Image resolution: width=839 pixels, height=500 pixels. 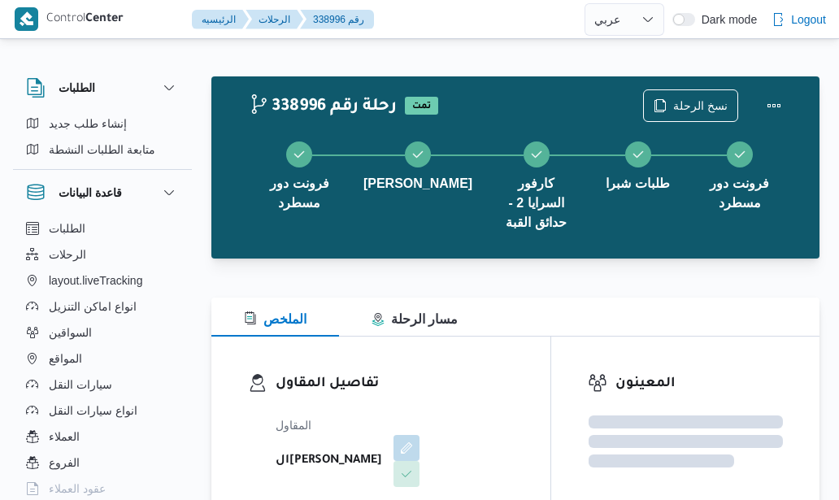 I want to click on span: العملاء, so click(x=64, y=437).